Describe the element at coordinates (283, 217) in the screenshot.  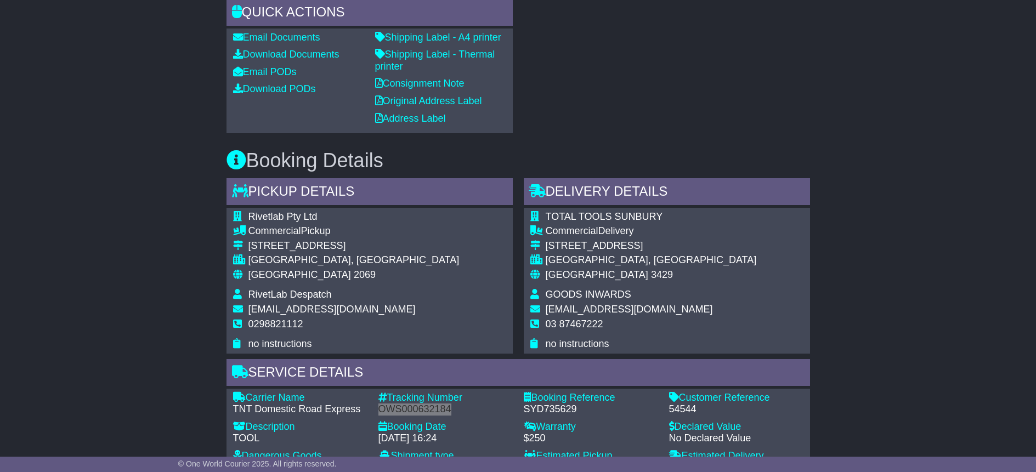
I see `span: Rivetlab Pty Ltd` at that location.